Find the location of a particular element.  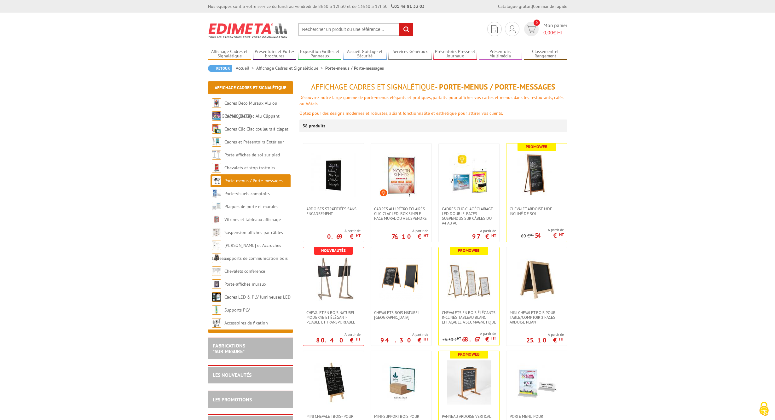

a: LES NOUVEAUTÉS is located at coordinates (232, 375).